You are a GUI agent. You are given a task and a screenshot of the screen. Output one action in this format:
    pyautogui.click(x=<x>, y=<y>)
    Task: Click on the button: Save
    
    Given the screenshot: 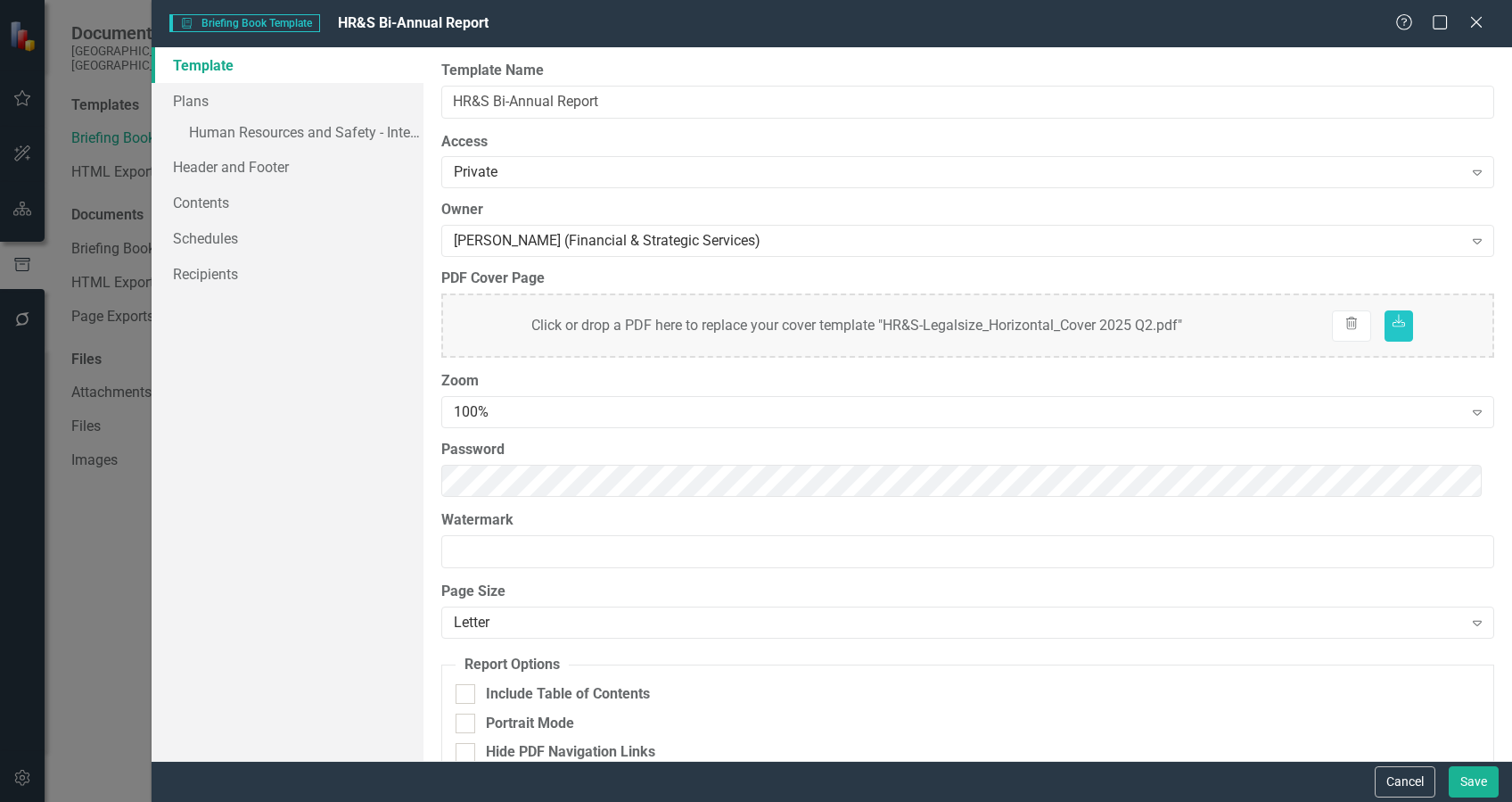 What is the action you would take?
    pyautogui.click(x=1473, y=781)
    